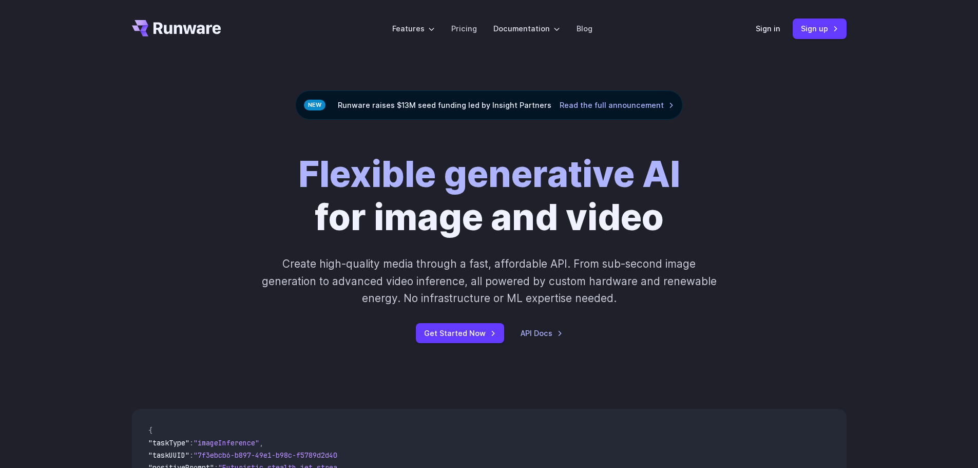 The height and width of the screenshot is (468, 978). What do you see at coordinates (413, 28) in the screenshot?
I see `label: Features` at bounding box center [413, 28].